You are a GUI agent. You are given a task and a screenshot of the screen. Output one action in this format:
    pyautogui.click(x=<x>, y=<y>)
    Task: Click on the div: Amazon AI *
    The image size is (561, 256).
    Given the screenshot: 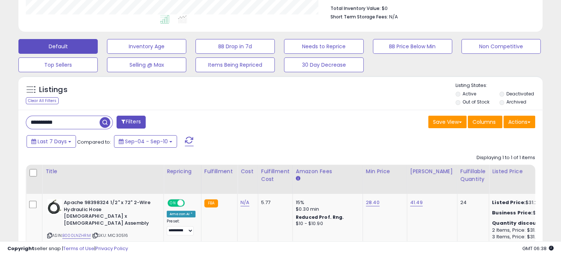 What is the action you would take?
    pyautogui.click(x=181, y=214)
    